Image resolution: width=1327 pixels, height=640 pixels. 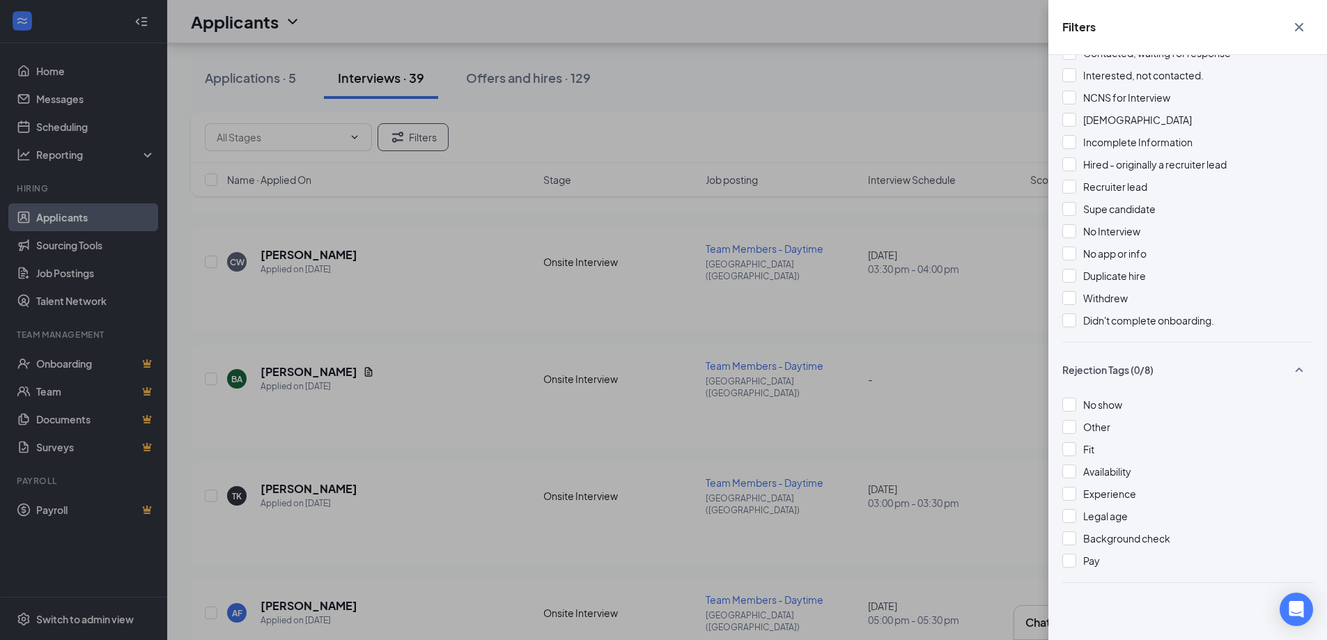 What do you see at coordinates (1137, 142) in the screenshot?
I see `span: Incomplete Information` at bounding box center [1137, 142].